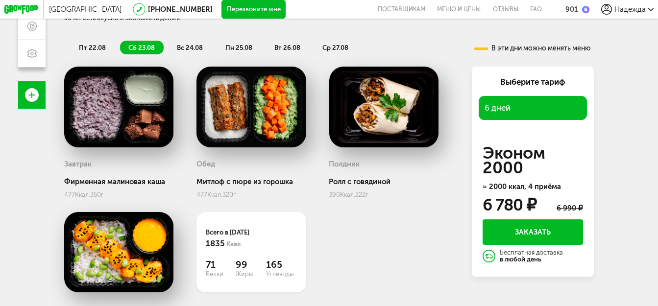 This screenshot has height=306, width=658. What do you see at coordinates (251, 182) in the screenshot?
I see `div: Митлоф с пюре из горошка` at bounding box center [251, 182].